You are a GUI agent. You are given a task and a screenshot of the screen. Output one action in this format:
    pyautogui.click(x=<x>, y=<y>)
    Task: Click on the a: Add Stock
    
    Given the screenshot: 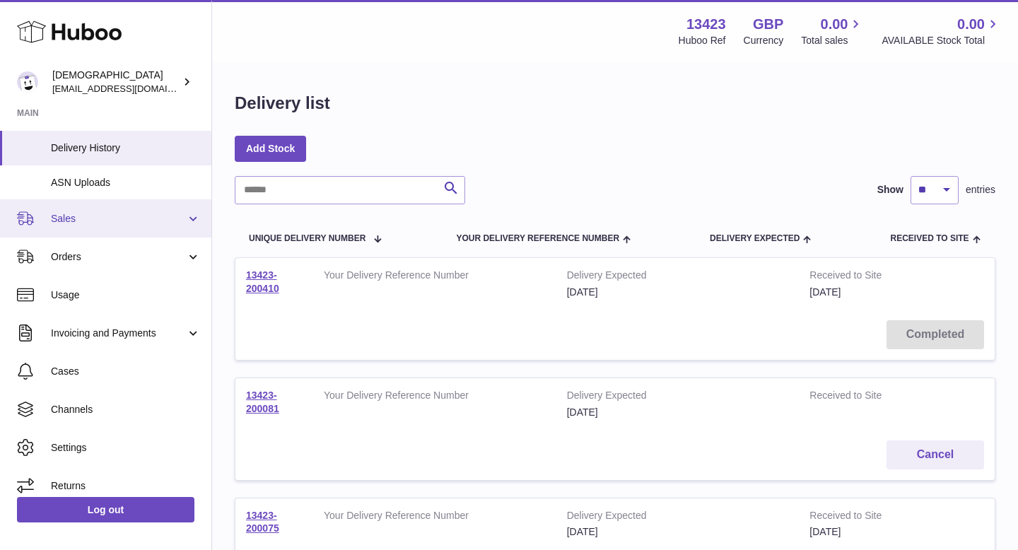 What is the action you would take?
    pyautogui.click(x=270, y=148)
    